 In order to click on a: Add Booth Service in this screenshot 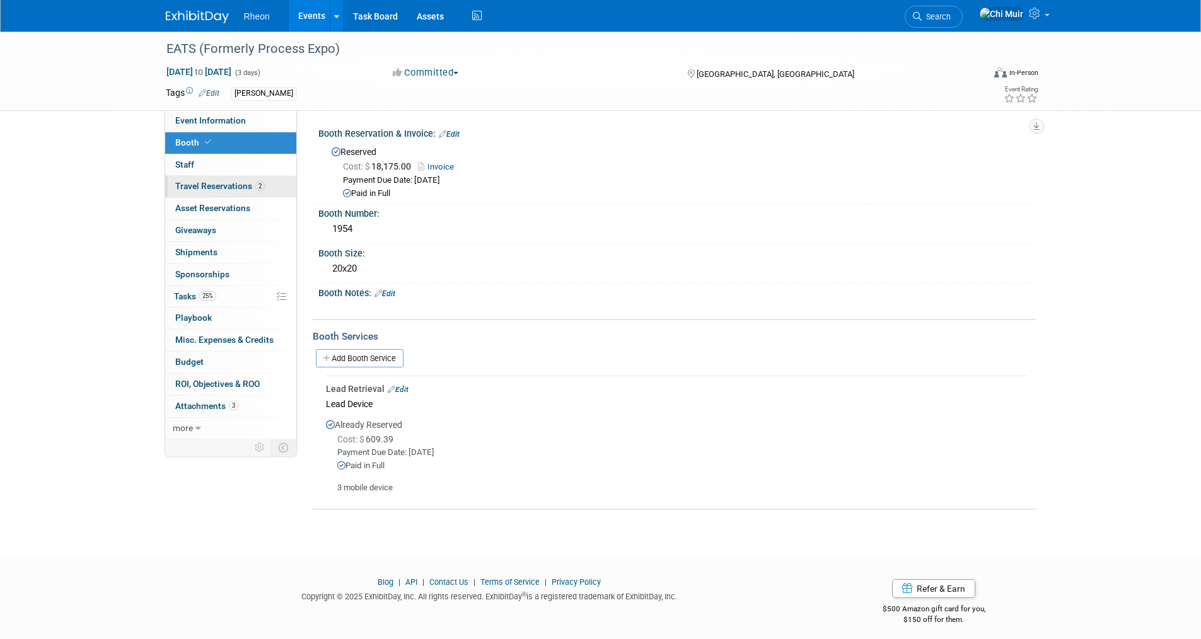, I will do `click(359, 358)`.